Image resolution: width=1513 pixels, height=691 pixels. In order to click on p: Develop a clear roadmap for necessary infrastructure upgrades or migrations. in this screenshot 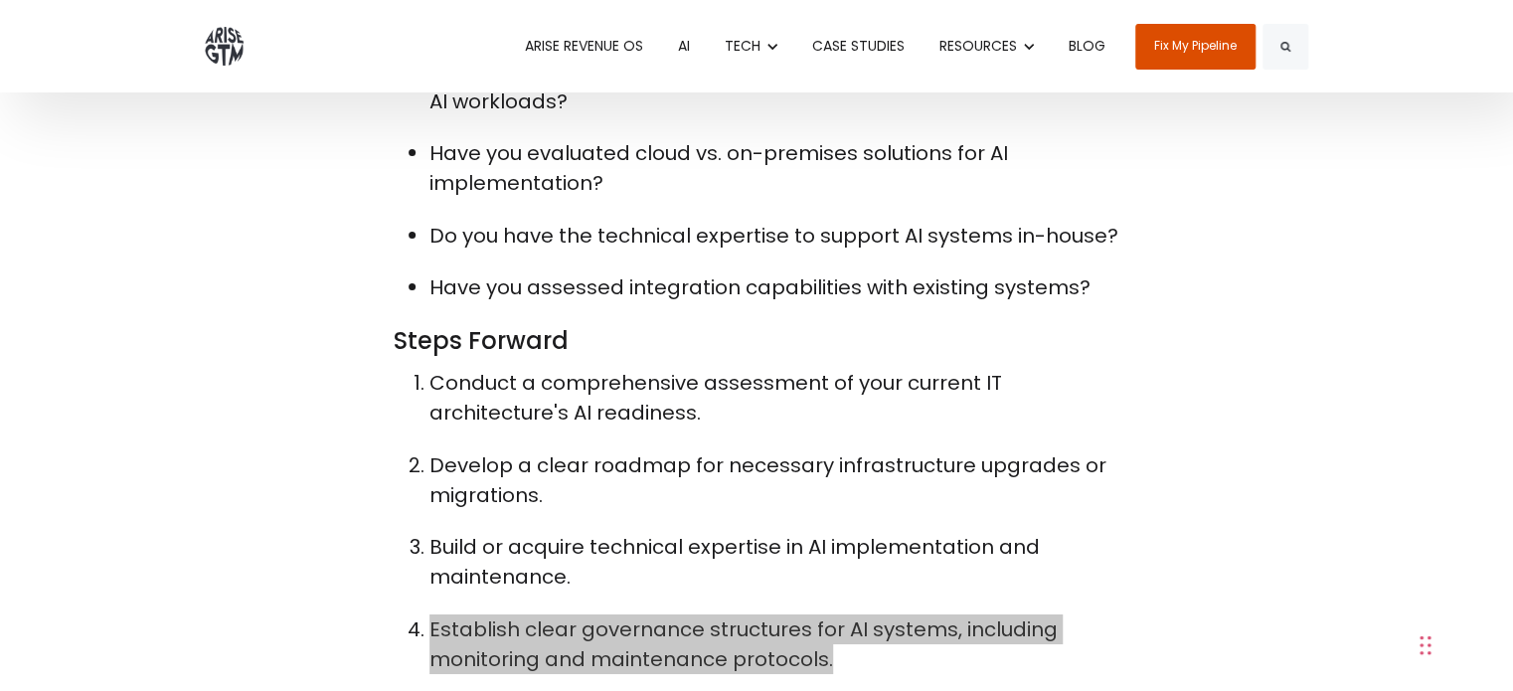, I will do `click(775, 480)`.